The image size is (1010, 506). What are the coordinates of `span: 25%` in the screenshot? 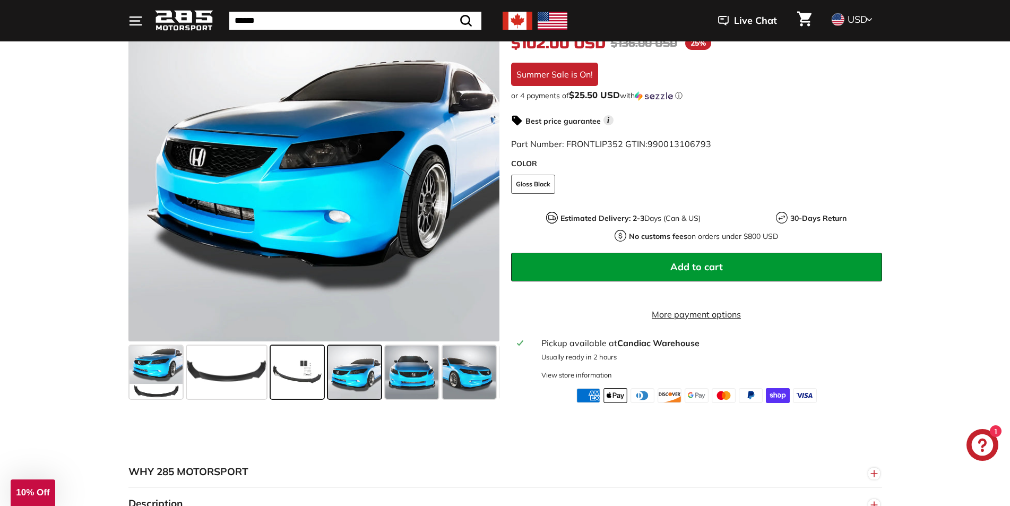 It's located at (698, 43).